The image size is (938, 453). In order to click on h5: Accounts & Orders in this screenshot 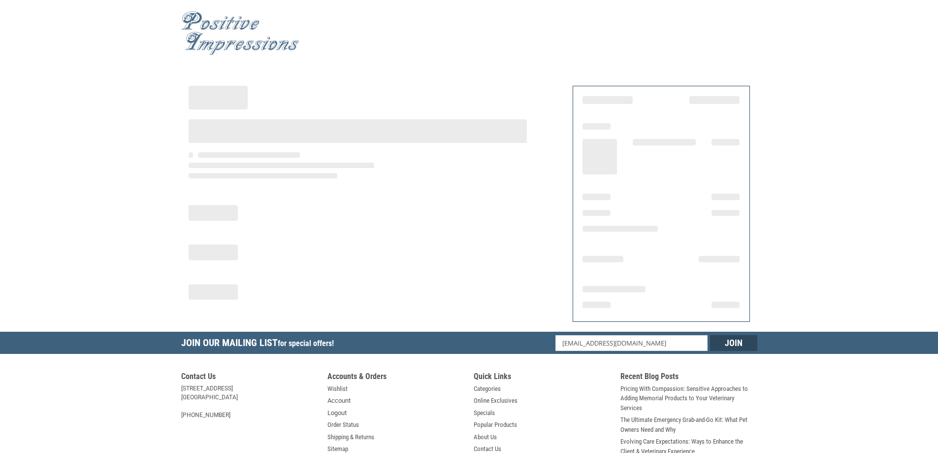, I will do `click(396, 377)`.